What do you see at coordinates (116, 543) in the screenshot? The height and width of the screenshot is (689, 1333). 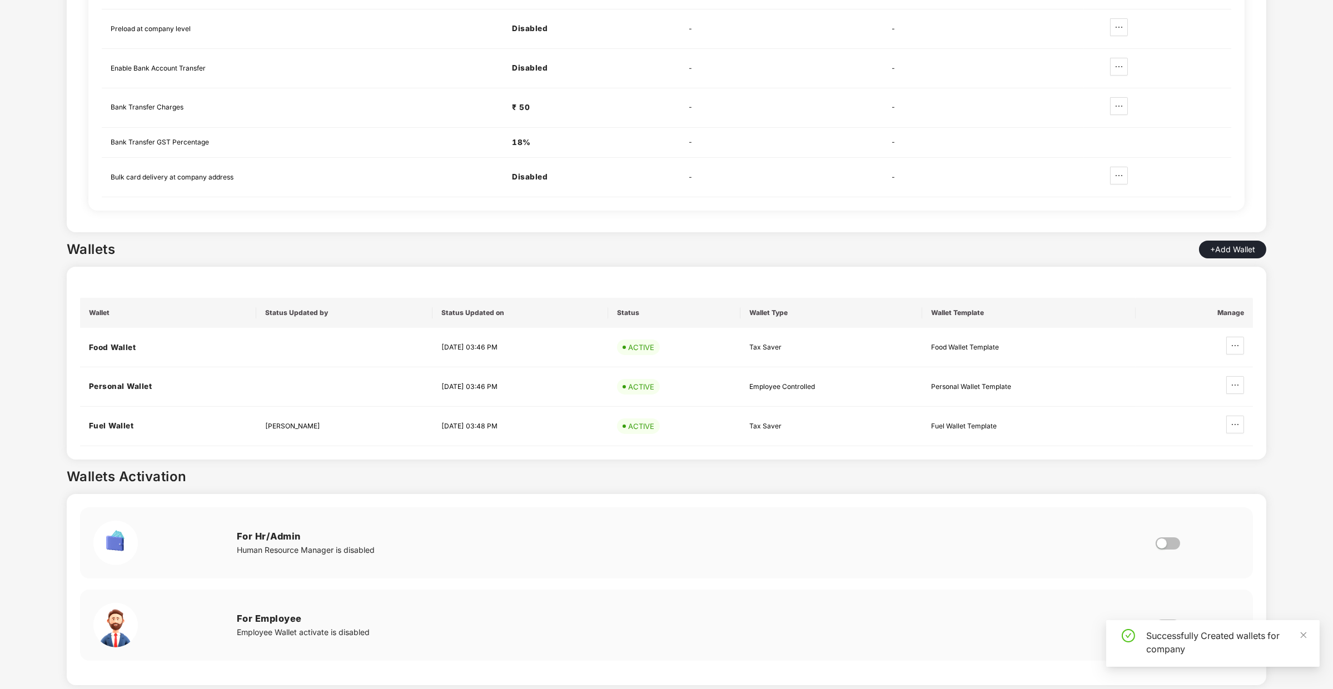 I see `img: cda8dabcb5c0be6ca3c6b74f78c46dd6.png` at bounding box center [116, 543].